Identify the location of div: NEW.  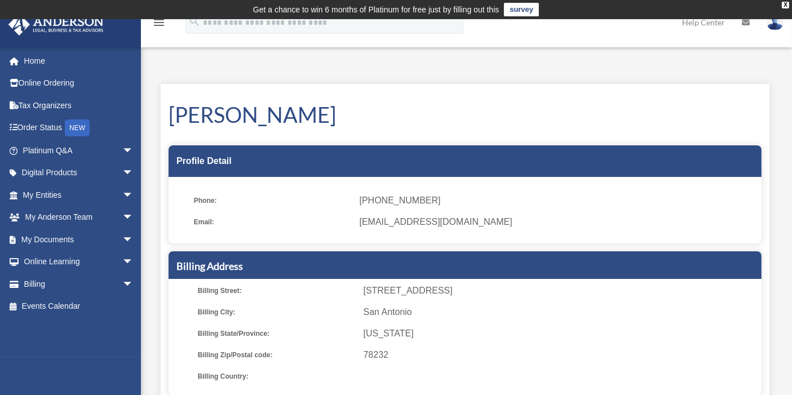
(77, 128).